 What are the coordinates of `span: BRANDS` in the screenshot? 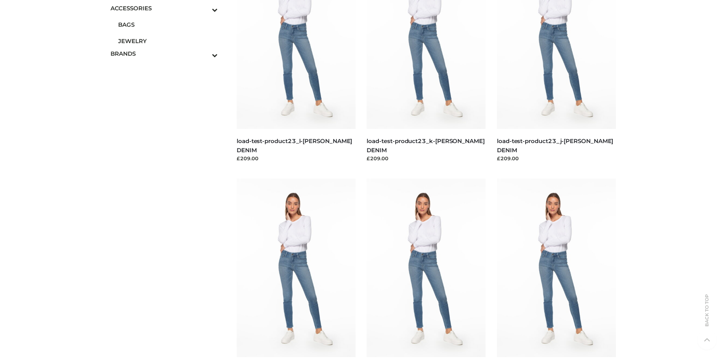 It's located at (164, 53).